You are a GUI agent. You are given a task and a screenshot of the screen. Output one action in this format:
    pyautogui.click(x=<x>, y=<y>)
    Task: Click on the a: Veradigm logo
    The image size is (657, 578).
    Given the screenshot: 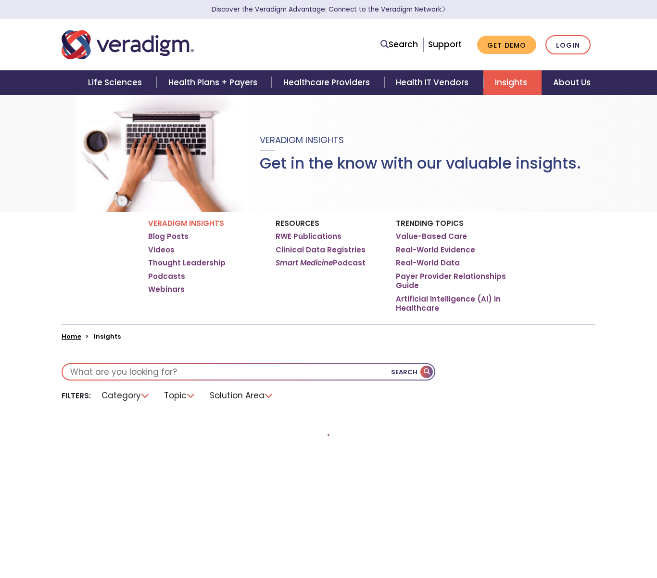 What is the action you would take?
    pyautogui.click(x=128, y=45)
    